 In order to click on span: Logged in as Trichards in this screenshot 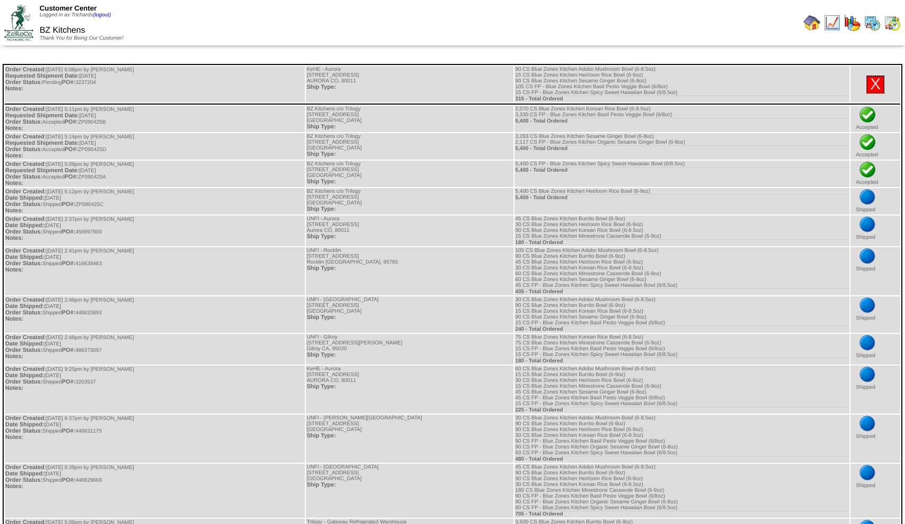, I will do `click(75, 15)`.